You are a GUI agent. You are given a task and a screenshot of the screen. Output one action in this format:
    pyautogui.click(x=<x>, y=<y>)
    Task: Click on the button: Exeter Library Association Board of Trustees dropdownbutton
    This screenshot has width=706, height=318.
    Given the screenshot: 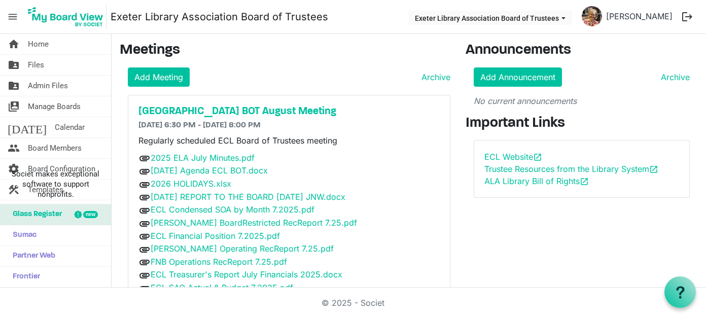 What is the action you would take?
    pyautogui.click(x=490, y=18)
    